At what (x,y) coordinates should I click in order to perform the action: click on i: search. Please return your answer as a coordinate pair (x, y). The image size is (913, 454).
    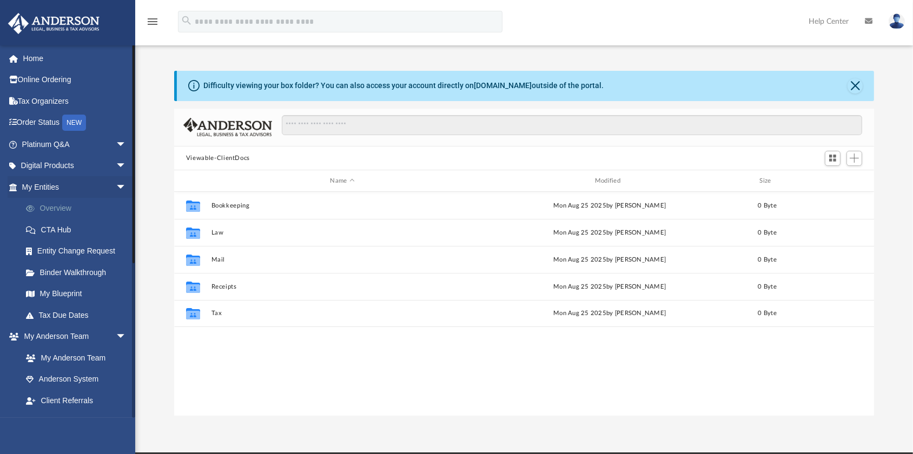
    Looking at the image, I should click on (187, 21).